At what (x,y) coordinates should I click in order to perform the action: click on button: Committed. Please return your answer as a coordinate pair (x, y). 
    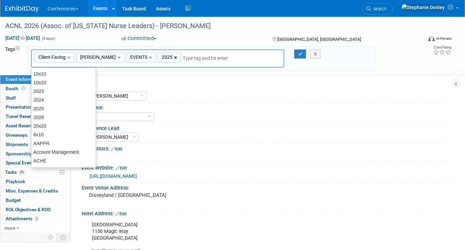
    Looking at the image, I should click on (139, 38).